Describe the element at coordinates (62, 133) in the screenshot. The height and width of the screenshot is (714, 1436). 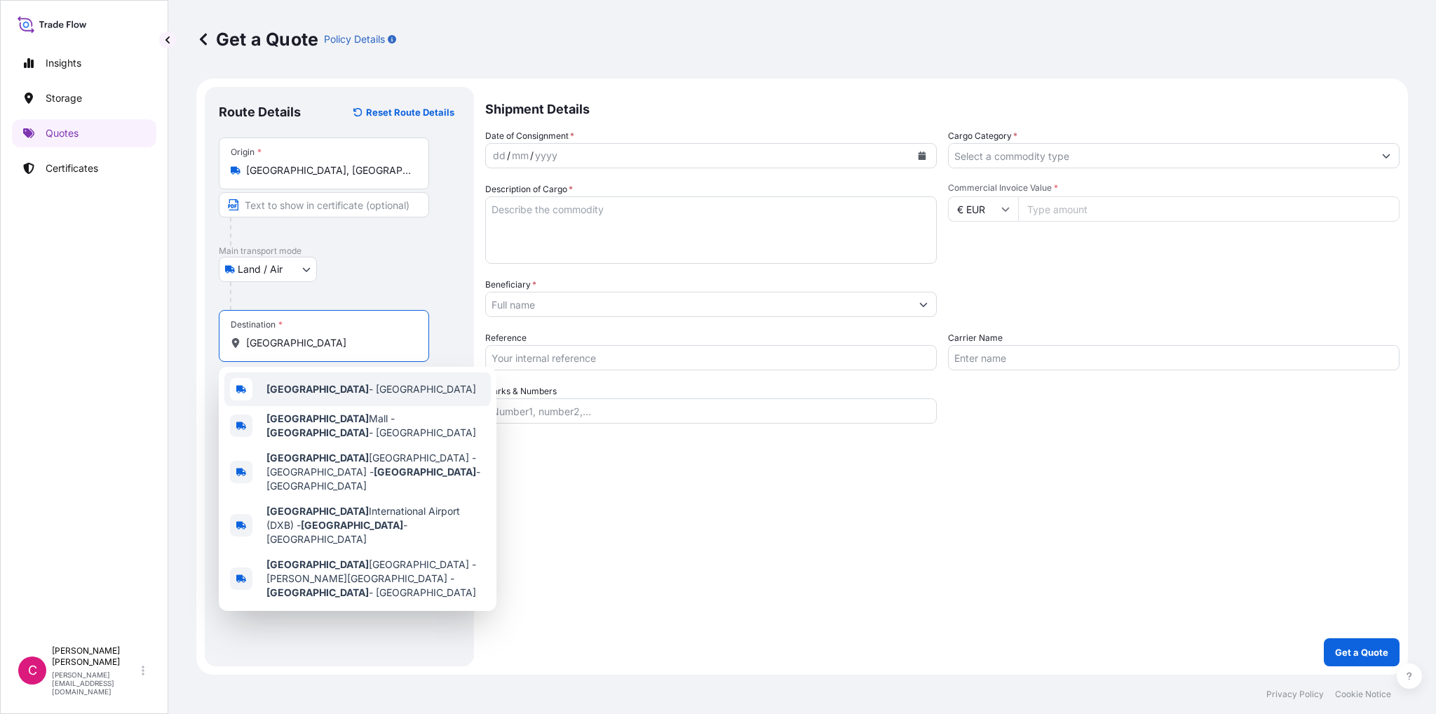
I see `p: Quotes` at that location.